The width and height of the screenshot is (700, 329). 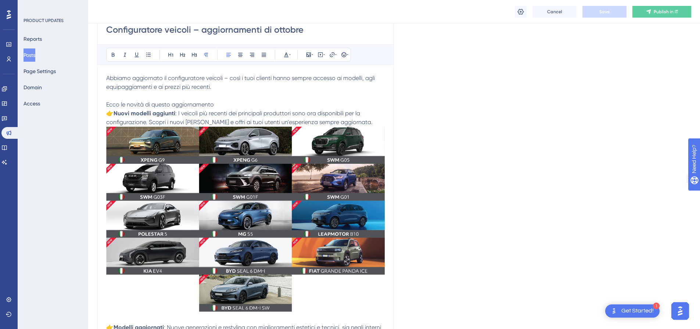 I want to click on div: 1, so click(x=656, y=306).